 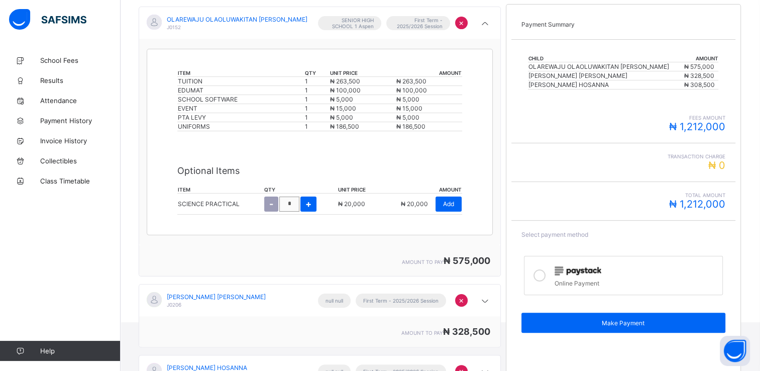 I want to click on p: Payment Summary, so click(x=623, y=24).